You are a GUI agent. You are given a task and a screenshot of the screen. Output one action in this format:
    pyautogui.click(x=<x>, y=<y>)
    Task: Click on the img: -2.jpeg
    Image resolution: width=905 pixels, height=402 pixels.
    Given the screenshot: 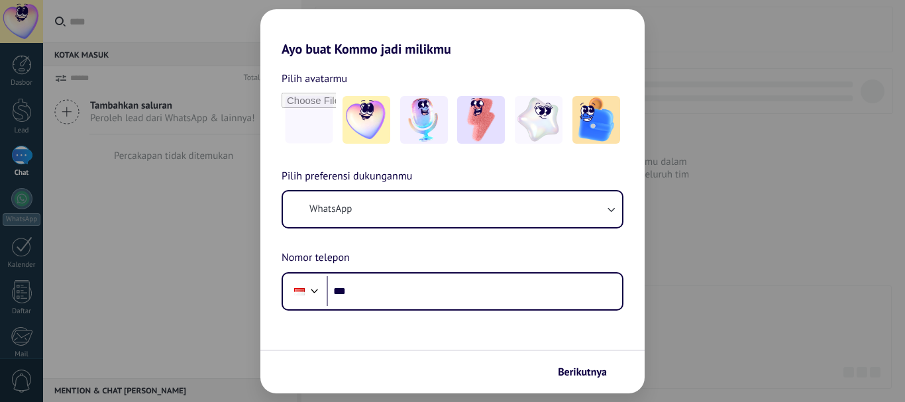 What is the action you would take?
    pyautogui.click(x=424, y=120)
    